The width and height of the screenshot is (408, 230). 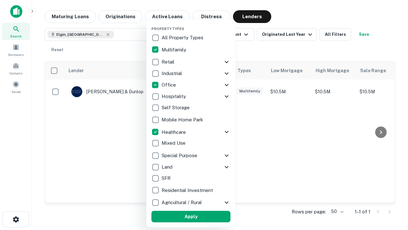 I want to click on p: Industrial, so click(x=173, y=73).